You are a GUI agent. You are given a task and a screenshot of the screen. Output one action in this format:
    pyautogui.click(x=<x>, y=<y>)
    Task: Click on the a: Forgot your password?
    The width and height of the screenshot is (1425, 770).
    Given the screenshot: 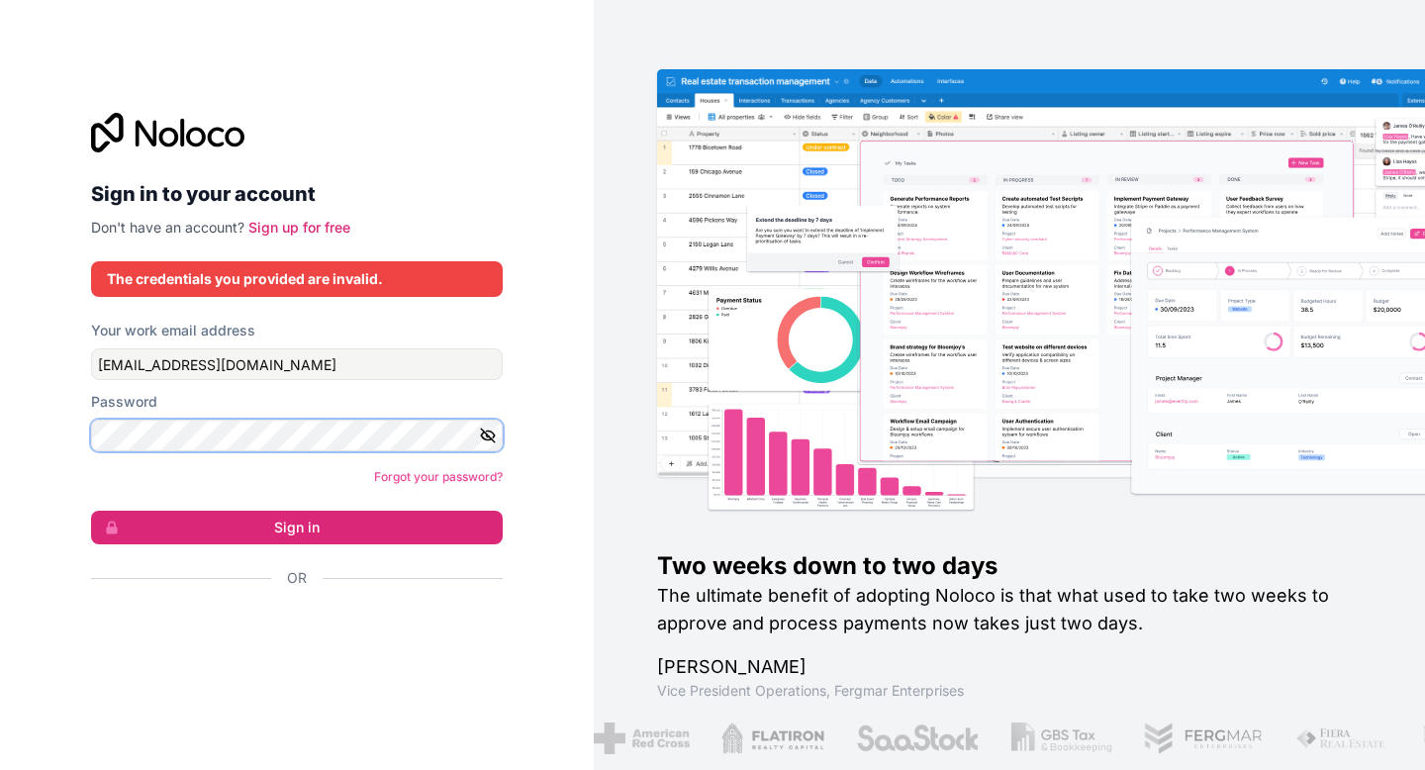 What is the action you would take?
    pyautogui.click(x=438, y=476)
    